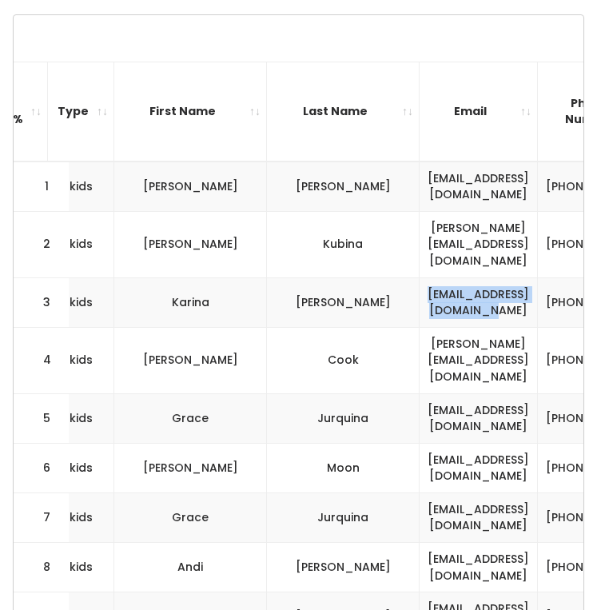 The image size is (597, 610). I want to click on th: First Name: activate to sort column ascending, so click(190, 111).